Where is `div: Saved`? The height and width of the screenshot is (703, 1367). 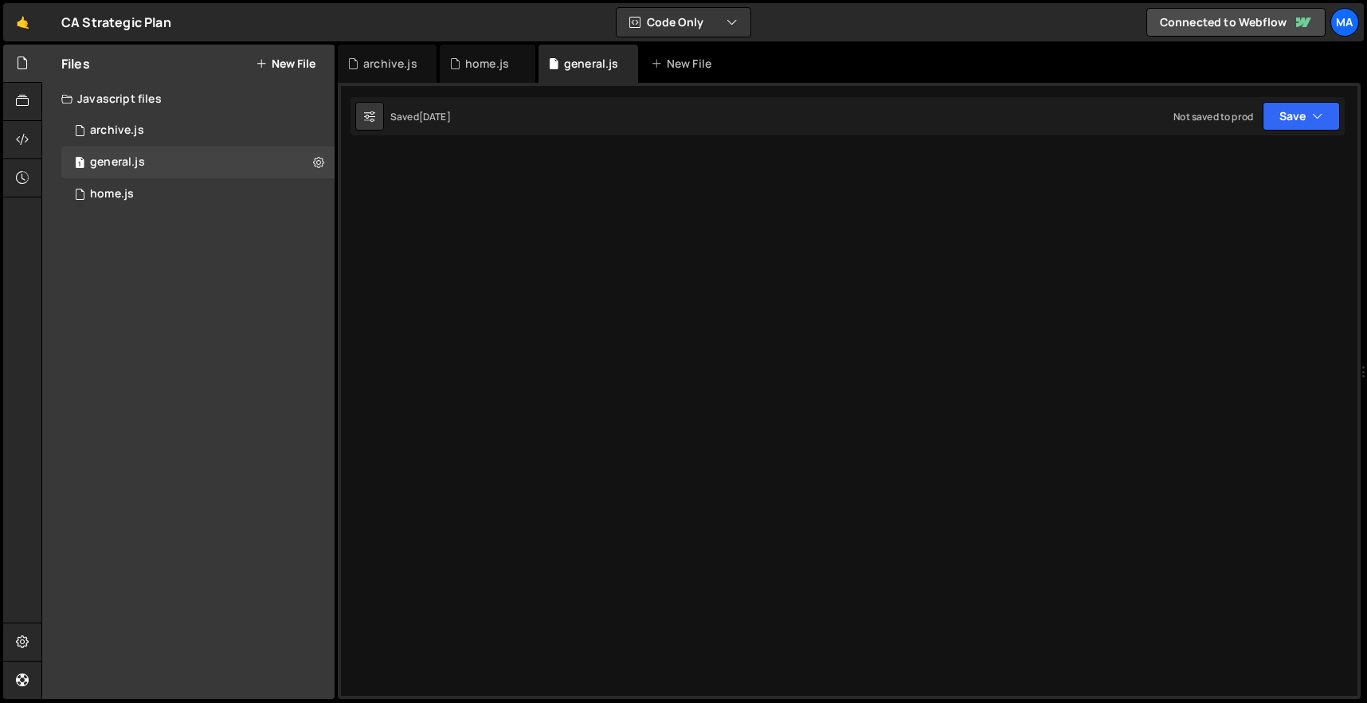 div: Saved is located at coordinates (420, 116).